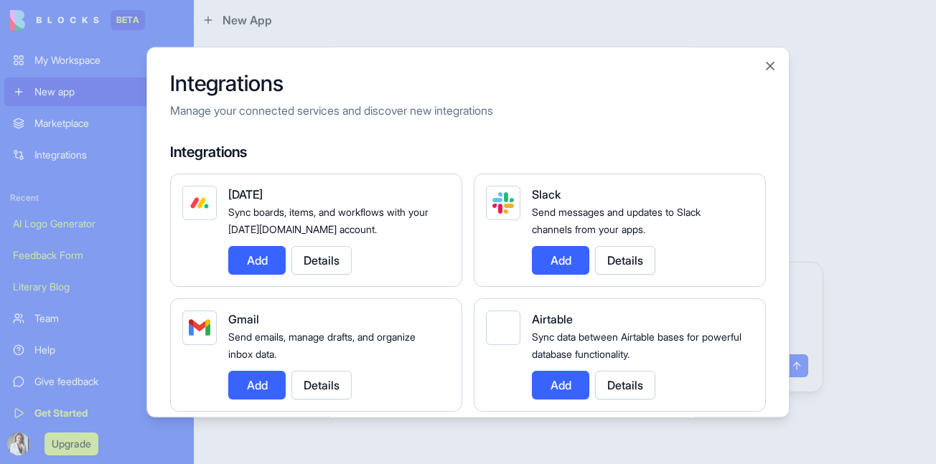 The height and width of the screenshot is (464, 936). Describe the element at coordinates (243, 319) in the screenshot. I see `span: Gmail` at that location.